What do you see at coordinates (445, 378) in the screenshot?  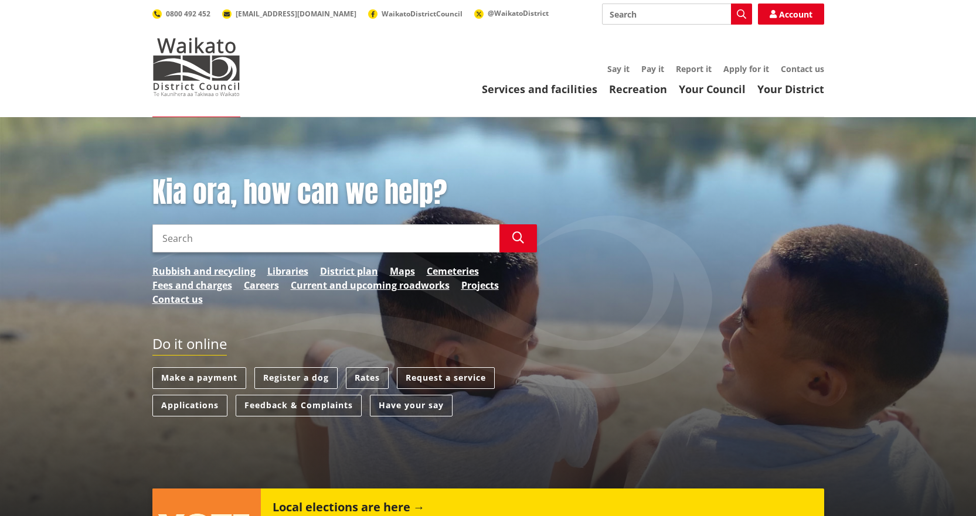 I see `a: Request a service` at bounding box center [445, 378].